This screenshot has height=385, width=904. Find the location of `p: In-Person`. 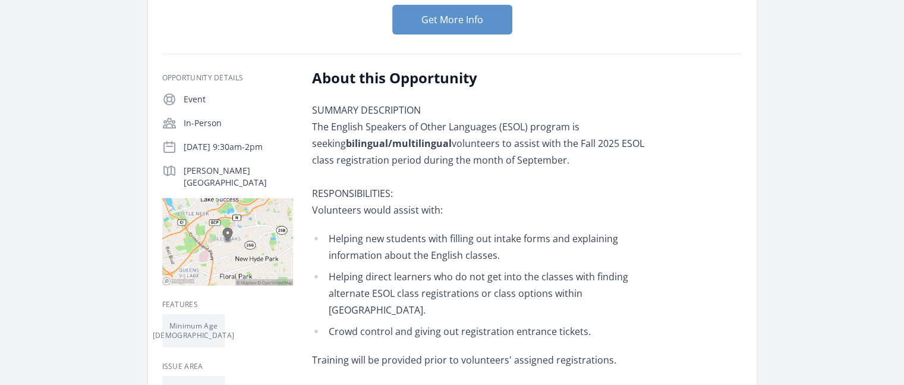

p: In-Person is located at coordinates (238, 123).